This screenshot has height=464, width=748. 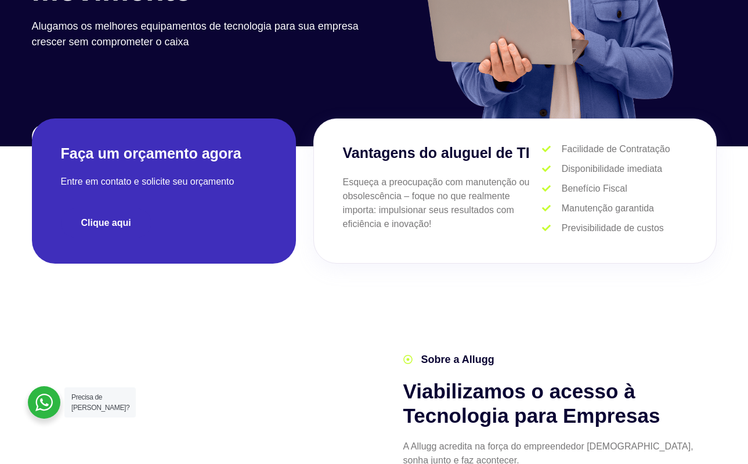 I want to click on div: Widget de chat, so click(x=644, y=390).